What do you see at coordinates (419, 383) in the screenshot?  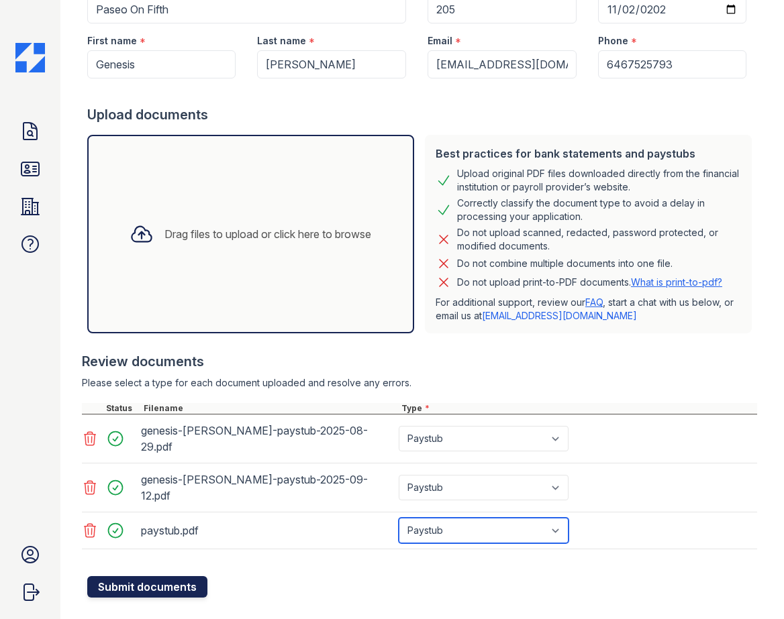 I see `div: Please select a type for each document uploaded and resolve any errors.` at bounding box center [419, 383].